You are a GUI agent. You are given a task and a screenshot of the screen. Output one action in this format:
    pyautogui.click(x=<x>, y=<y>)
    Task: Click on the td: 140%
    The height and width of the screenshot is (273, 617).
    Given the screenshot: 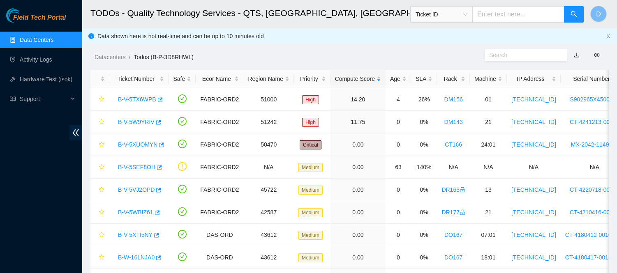 What is the action you would take?
    pyautogui.click(x=424, y=167)
    